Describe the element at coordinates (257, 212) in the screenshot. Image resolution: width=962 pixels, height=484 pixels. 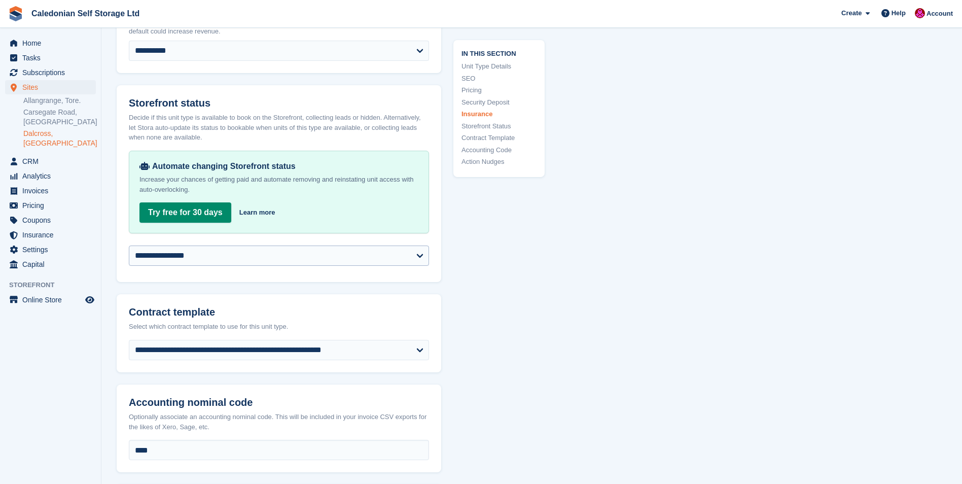
I see `a: Learn more` at that location.